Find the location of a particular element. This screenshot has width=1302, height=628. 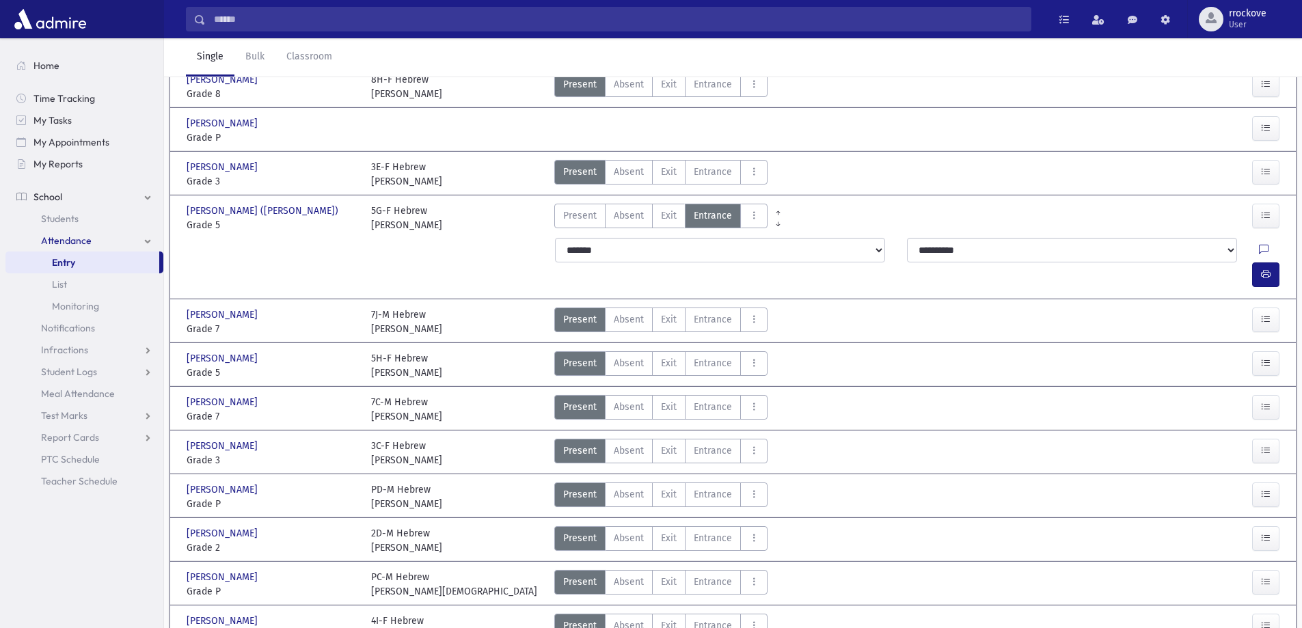

img: AdmirePro is located at coordinates (50, 19).